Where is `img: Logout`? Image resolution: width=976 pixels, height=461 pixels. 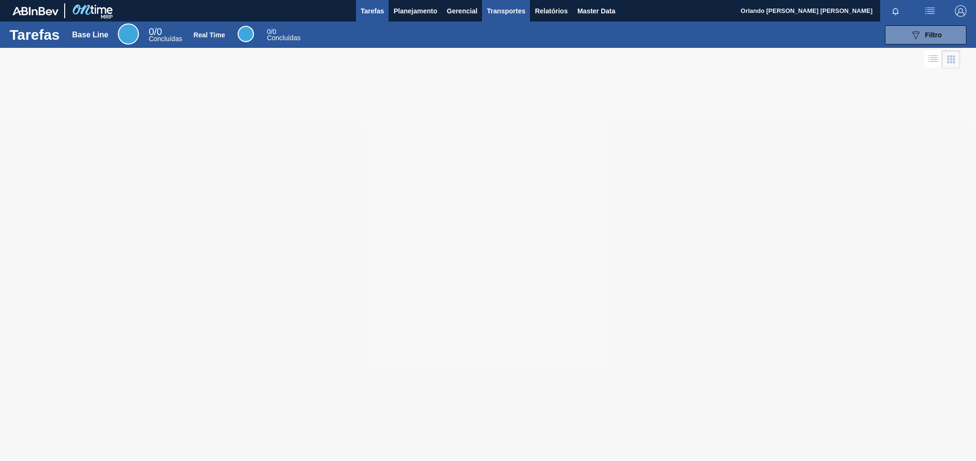
img: Logout is located at coordinates (960, 11).